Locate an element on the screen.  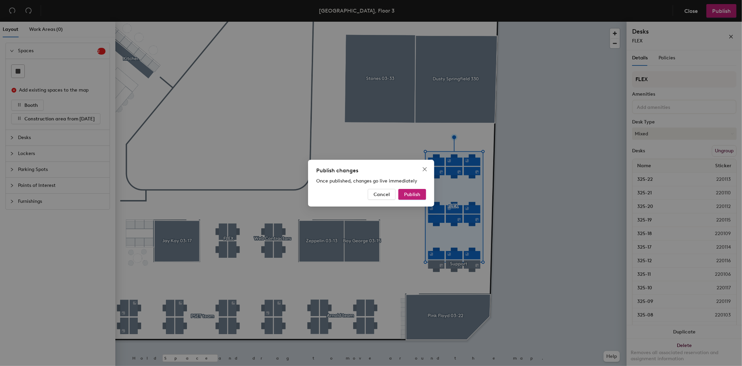
button: Publish is located at coordinates (412, 195).